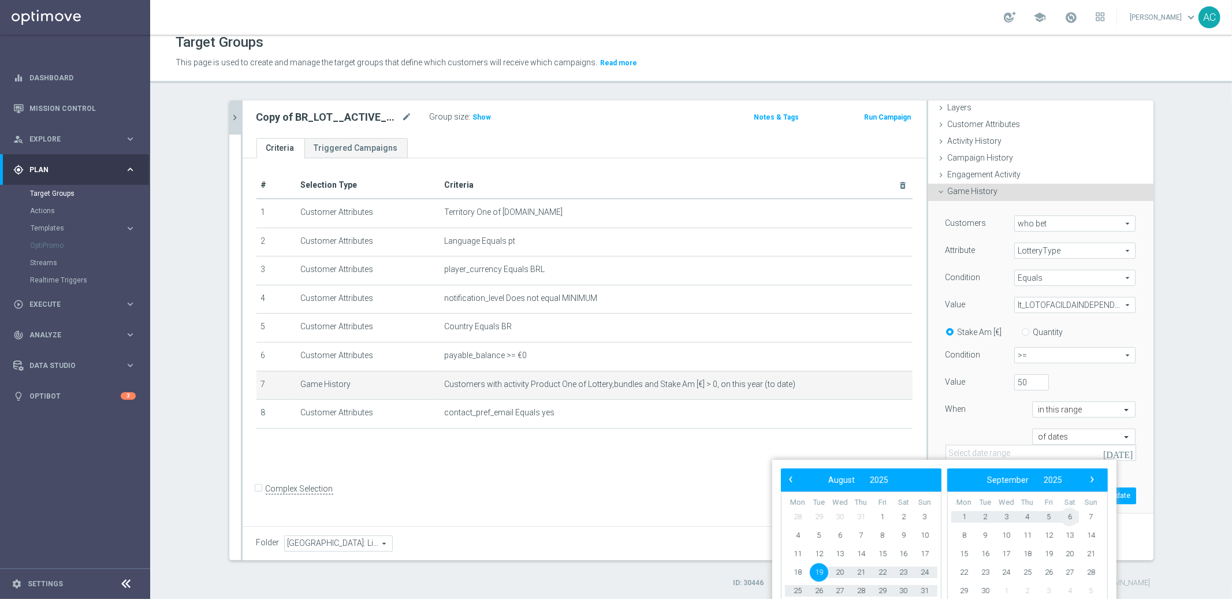 This screenshot has height=599, width=1232. Describe the element at coordinates (904, 536) in the screenshot. I see `span: 9` at that location.